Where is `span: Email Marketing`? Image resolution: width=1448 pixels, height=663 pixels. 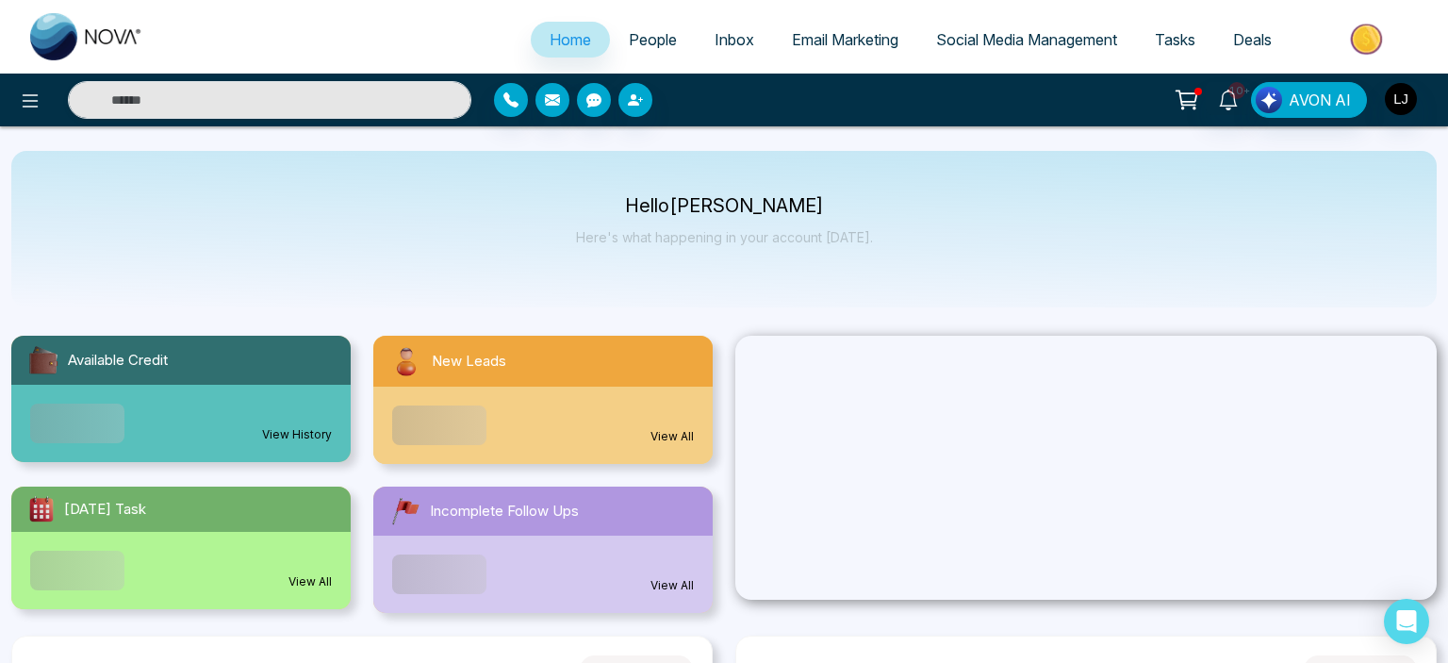
span: Email Marketing is located at coordinates (845, 40).